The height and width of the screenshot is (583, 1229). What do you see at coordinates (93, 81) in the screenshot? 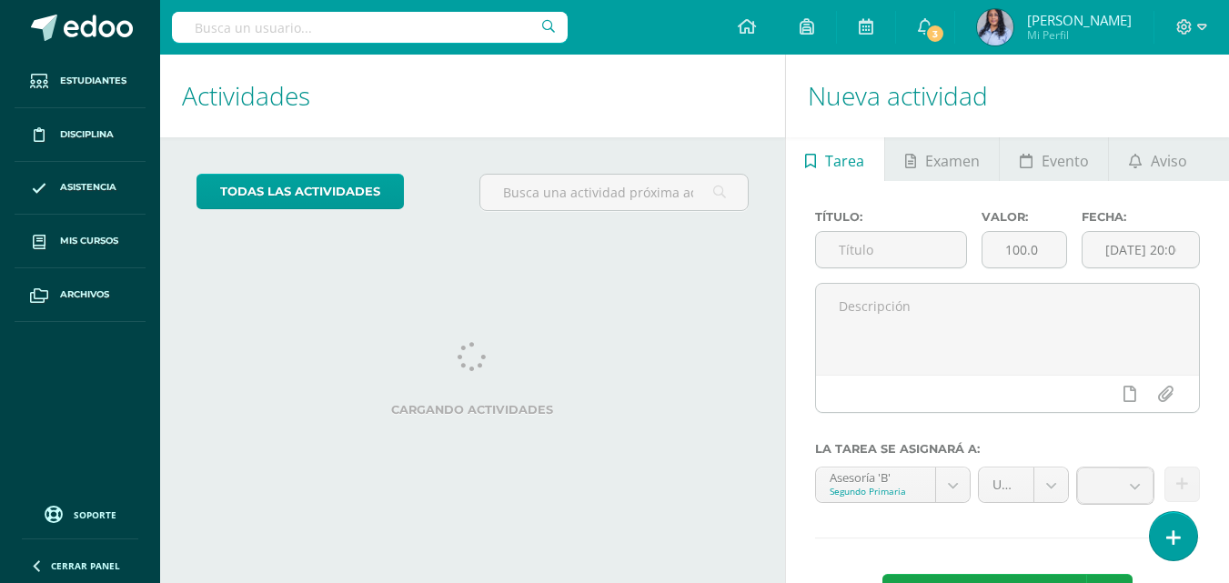
I see `span: Estudiantes` at bounding box center [93, 81].